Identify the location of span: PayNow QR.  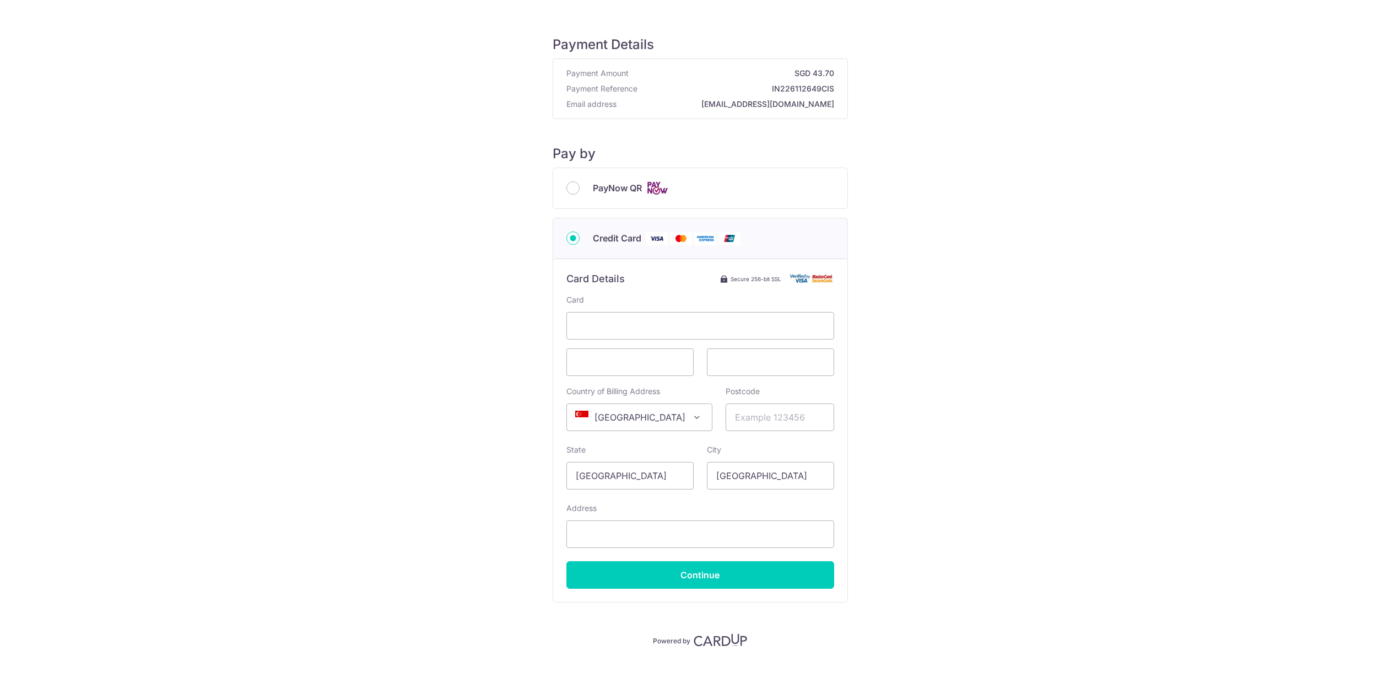
(617, 188).